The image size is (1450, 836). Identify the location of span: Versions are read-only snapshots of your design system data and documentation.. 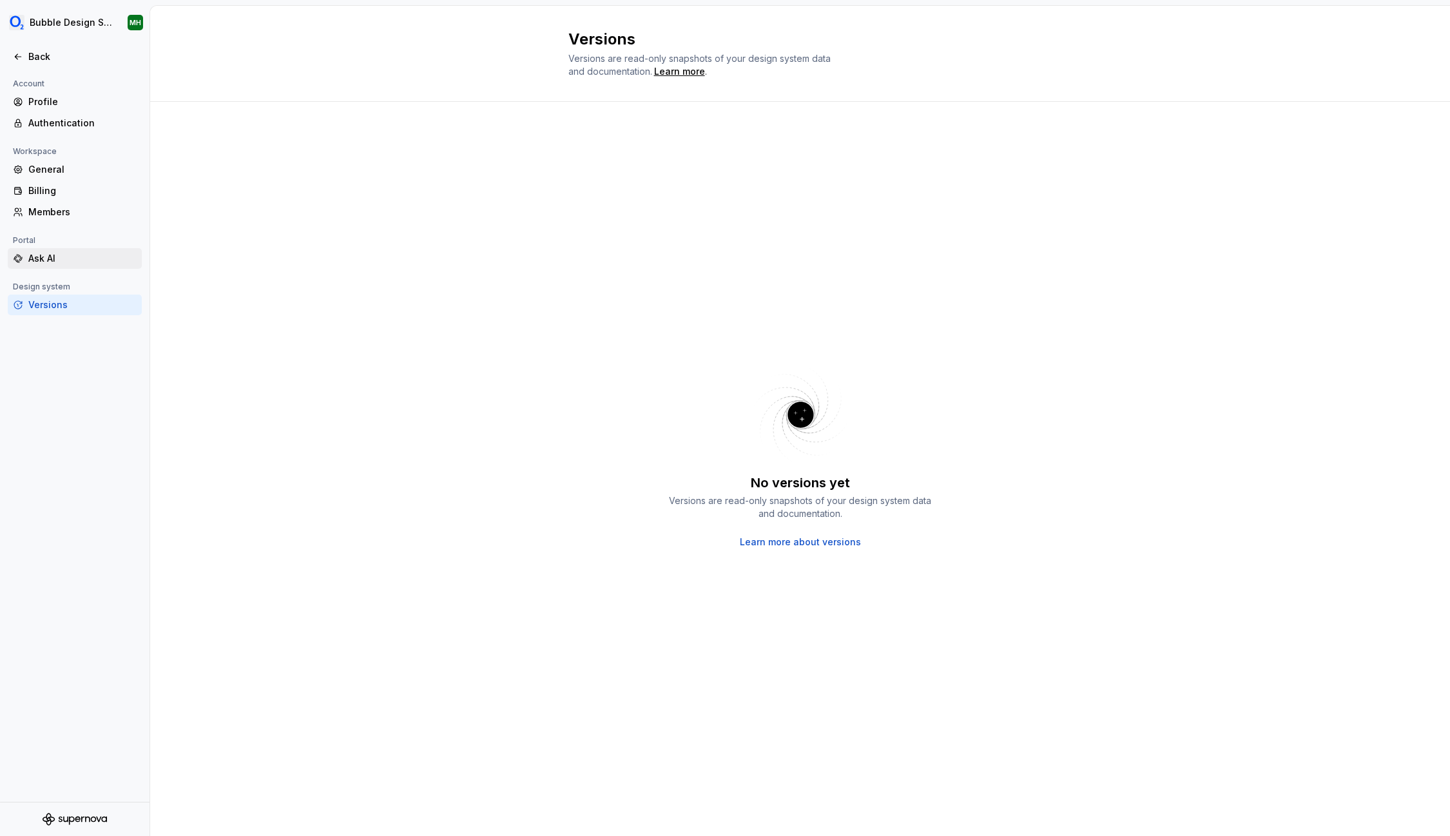
(699, 64).